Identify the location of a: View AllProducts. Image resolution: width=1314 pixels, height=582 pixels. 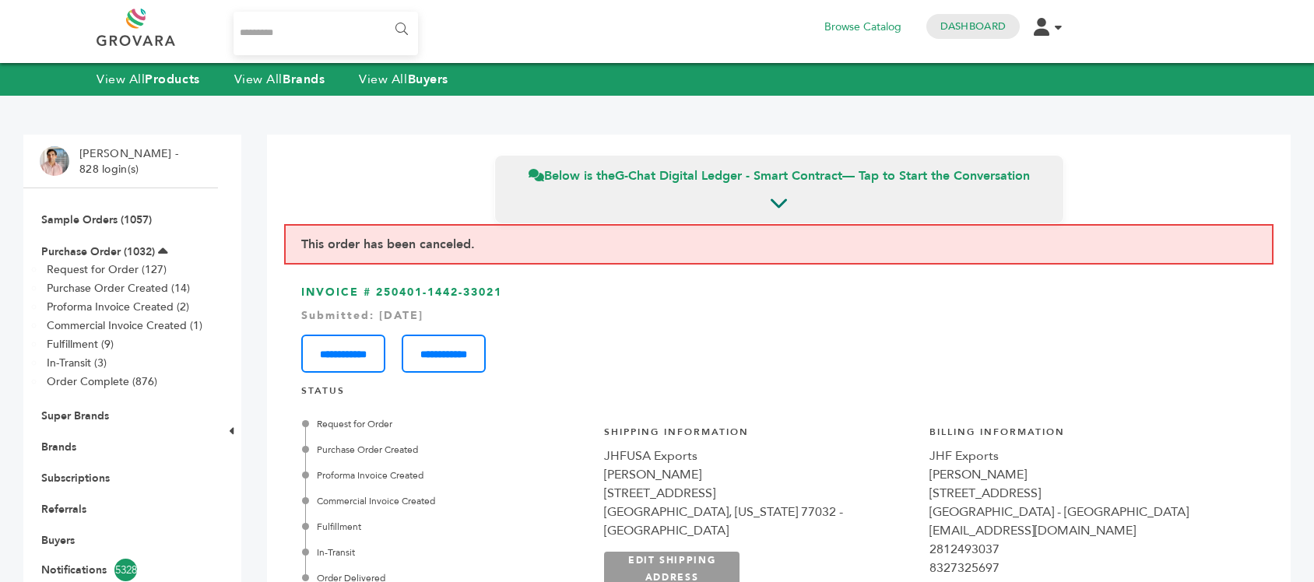
(148, 79).